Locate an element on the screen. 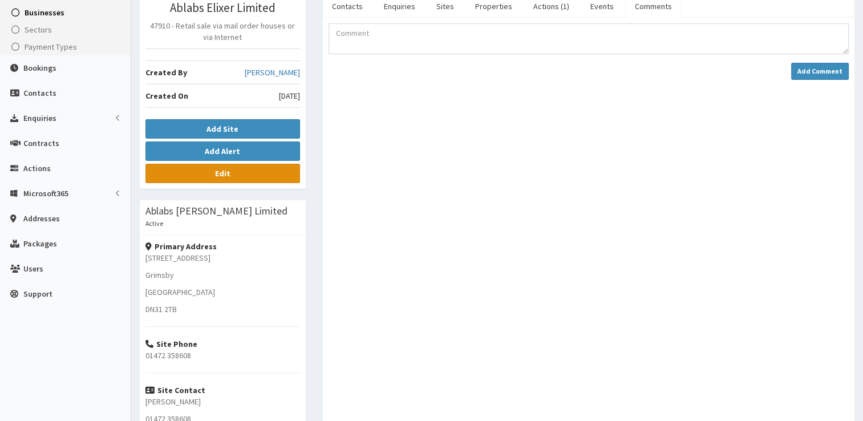  span: Bookings is located at coordinates (40, 68).